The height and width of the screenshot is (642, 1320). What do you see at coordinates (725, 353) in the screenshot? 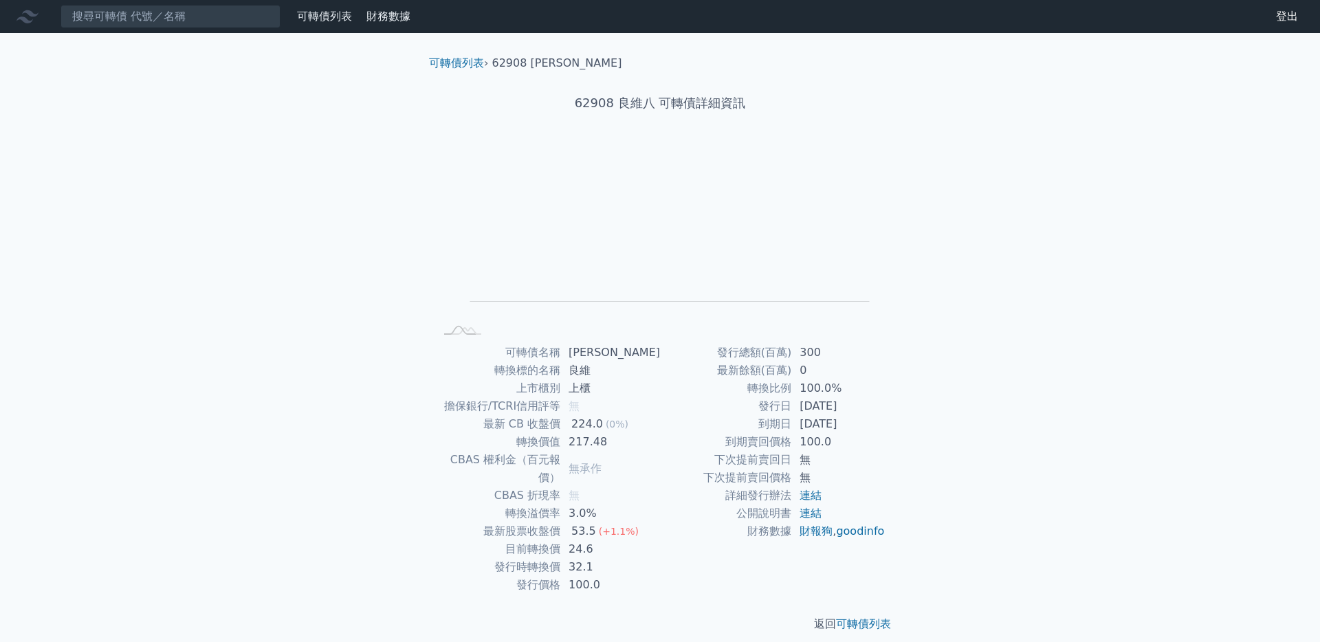
I see `td: 發行總額(百萬)` at bounding box center [725, 353].